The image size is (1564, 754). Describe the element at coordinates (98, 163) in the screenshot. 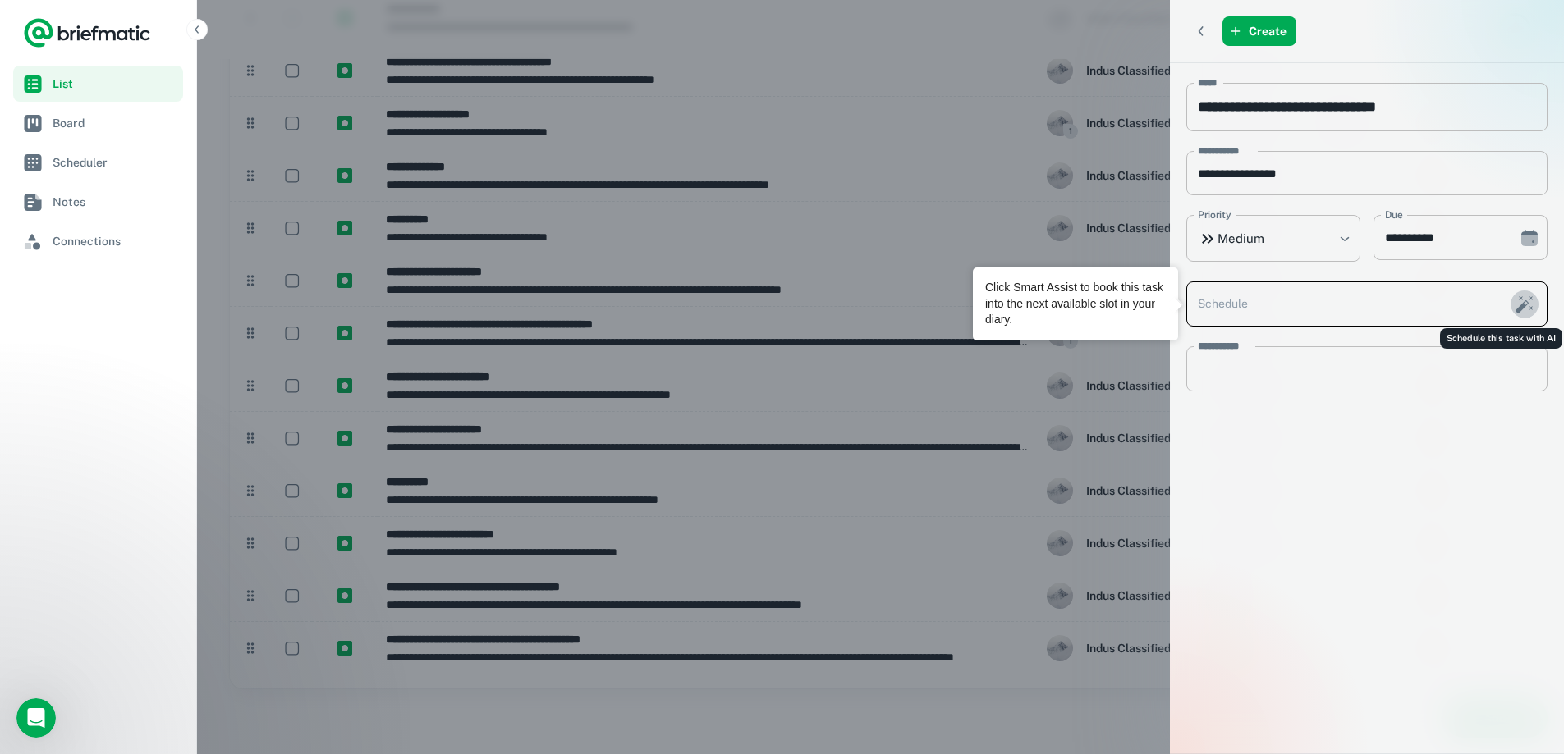

I see `a: Scheduler` at that location.